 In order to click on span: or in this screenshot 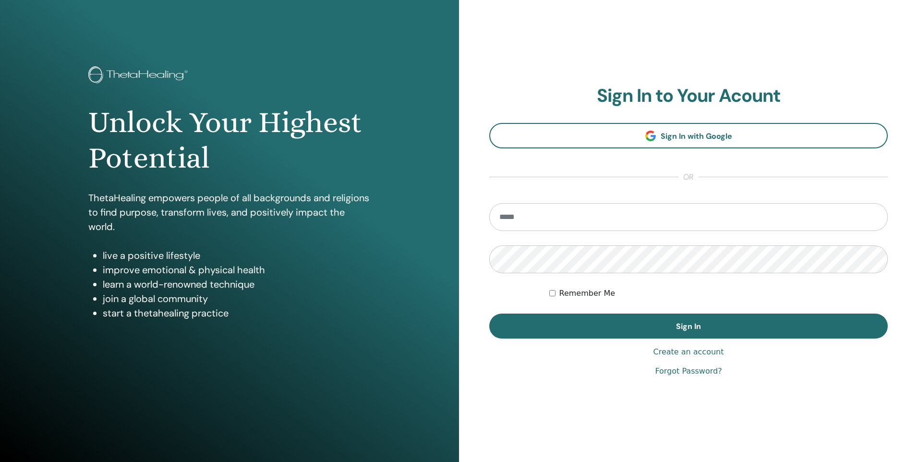, I will do `click(688, 177)`.